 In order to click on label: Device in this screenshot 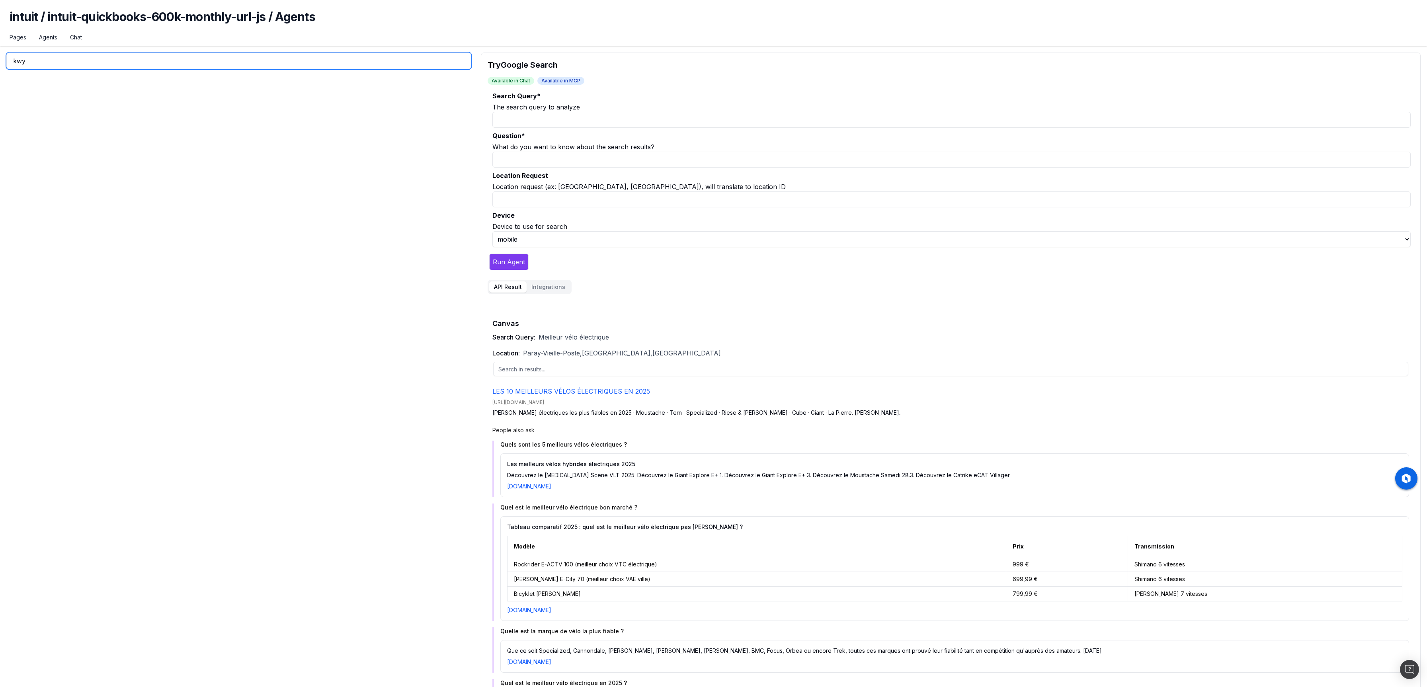, I will do `click(951, 215)`.